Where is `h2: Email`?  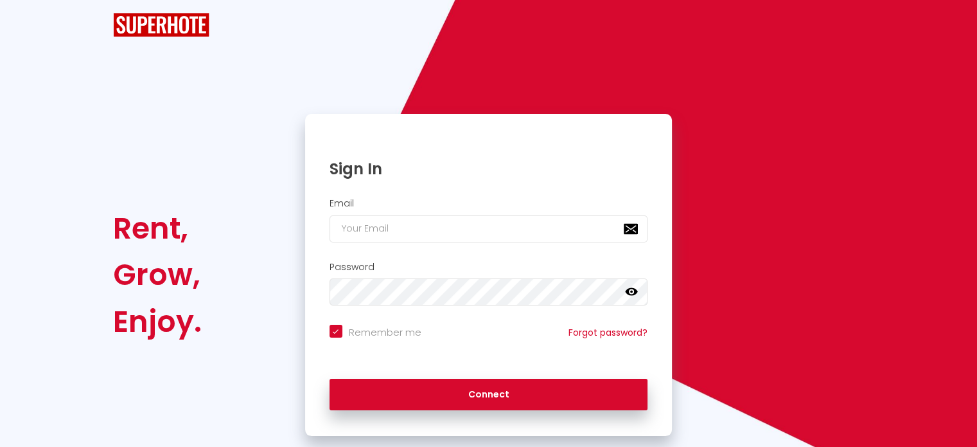 h2: Email is located at coordinates (489, 203).